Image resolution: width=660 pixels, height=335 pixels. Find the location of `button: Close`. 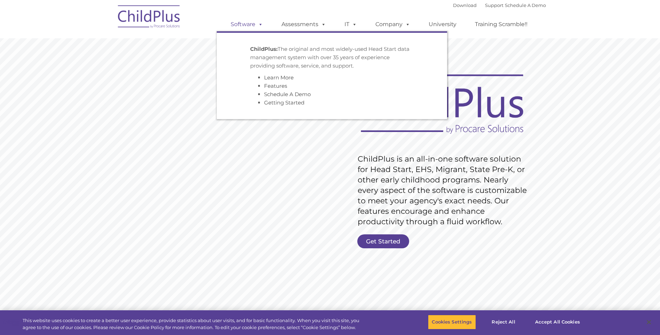

button: Close is located at coordinates (649, 322).